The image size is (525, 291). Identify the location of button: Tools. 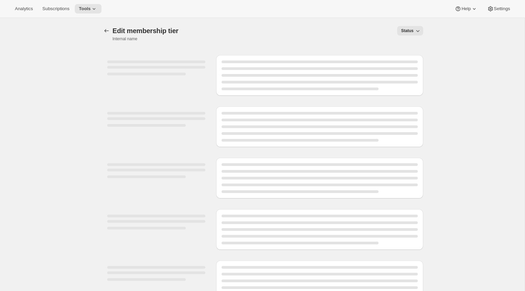
(88, 9).